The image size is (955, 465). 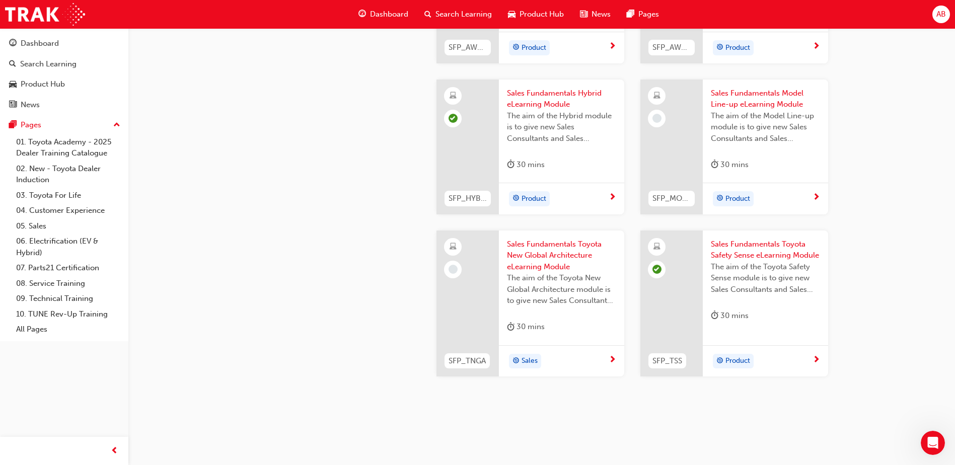 What do you see at coordinates (68, 210) in the screenshot?
I see `a: 04. Customer Experience` at bounding box center [68, 210].